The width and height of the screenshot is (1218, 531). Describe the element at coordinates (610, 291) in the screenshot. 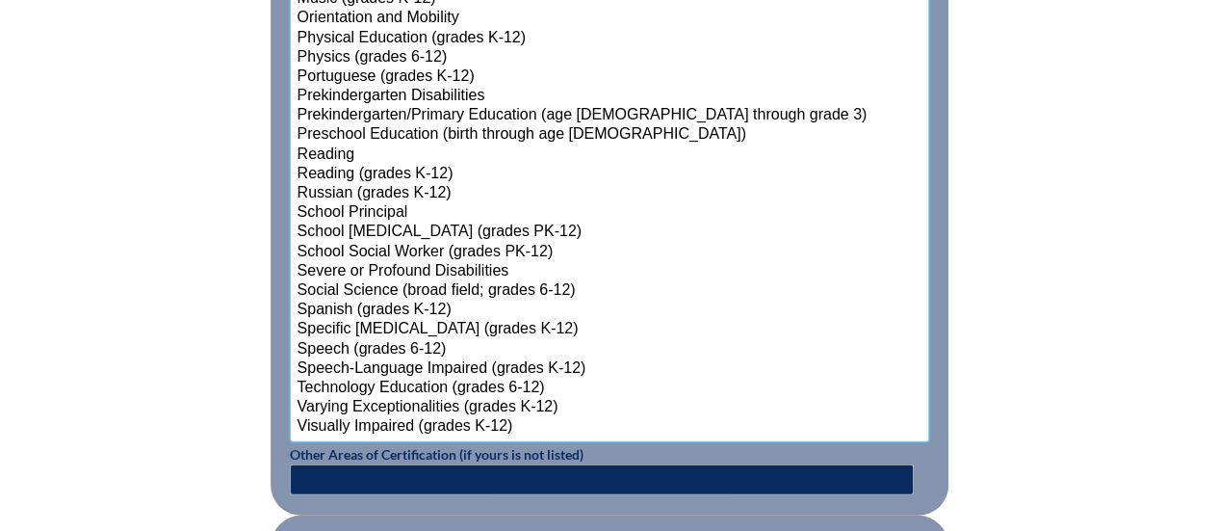

I see `option: Social Science (broad field; grades 6-12)` at that location.